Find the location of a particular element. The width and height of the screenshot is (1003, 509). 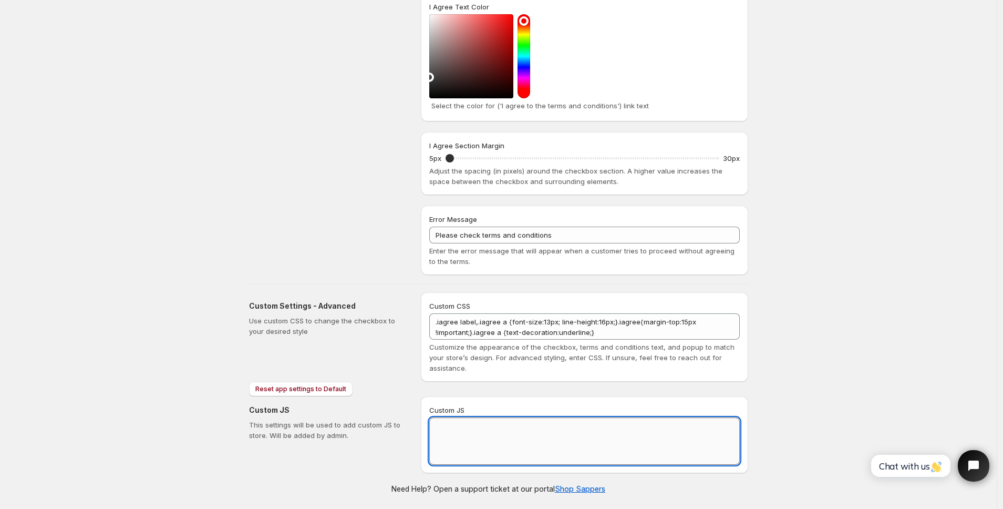

p: Use custom CSS to change the checkbox to your desired style is located at coordinates (326, 326).